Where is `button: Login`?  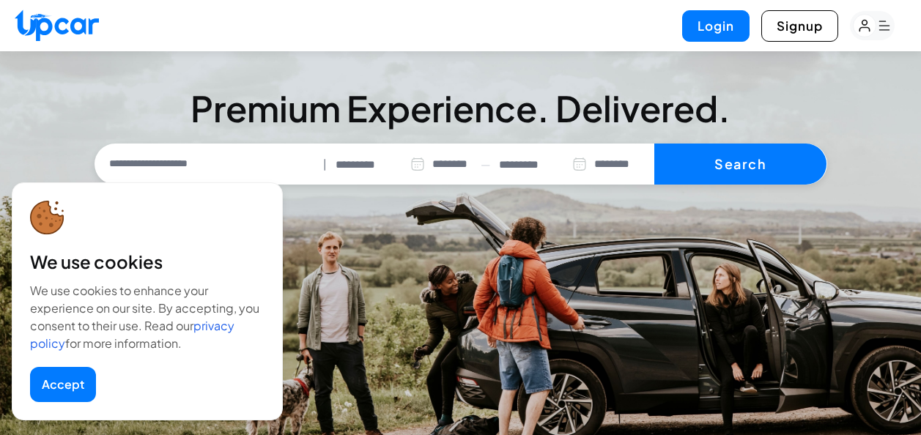
button: Login is located at coordinates (716, 26).